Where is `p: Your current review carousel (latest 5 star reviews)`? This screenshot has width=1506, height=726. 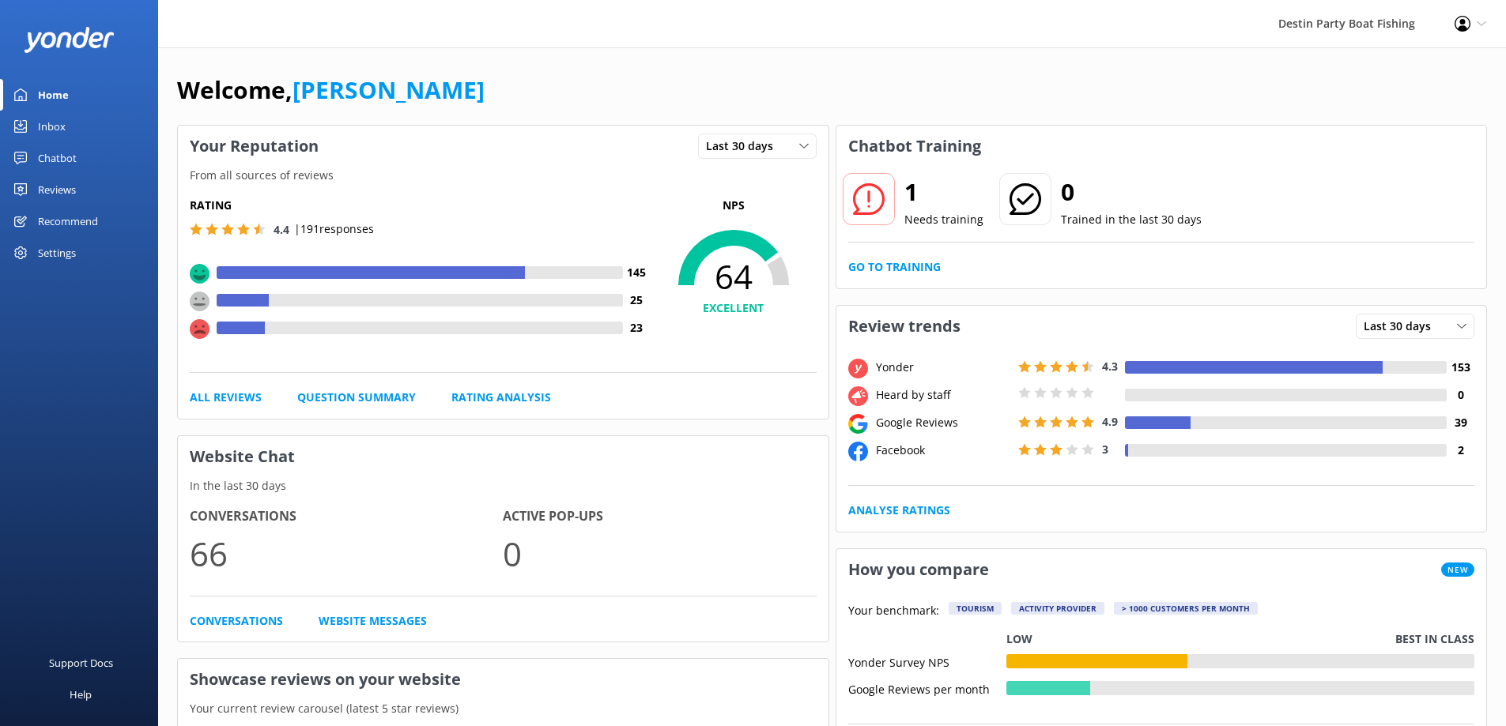
p: Your current review carousel (latest 5 star reviews) is located at coordinates (503, 709).